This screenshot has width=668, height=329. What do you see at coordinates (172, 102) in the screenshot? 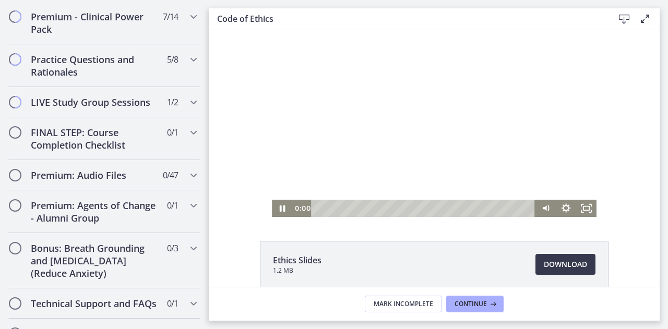
I see `span: 1 / 2` at bounding box center [172, 102].